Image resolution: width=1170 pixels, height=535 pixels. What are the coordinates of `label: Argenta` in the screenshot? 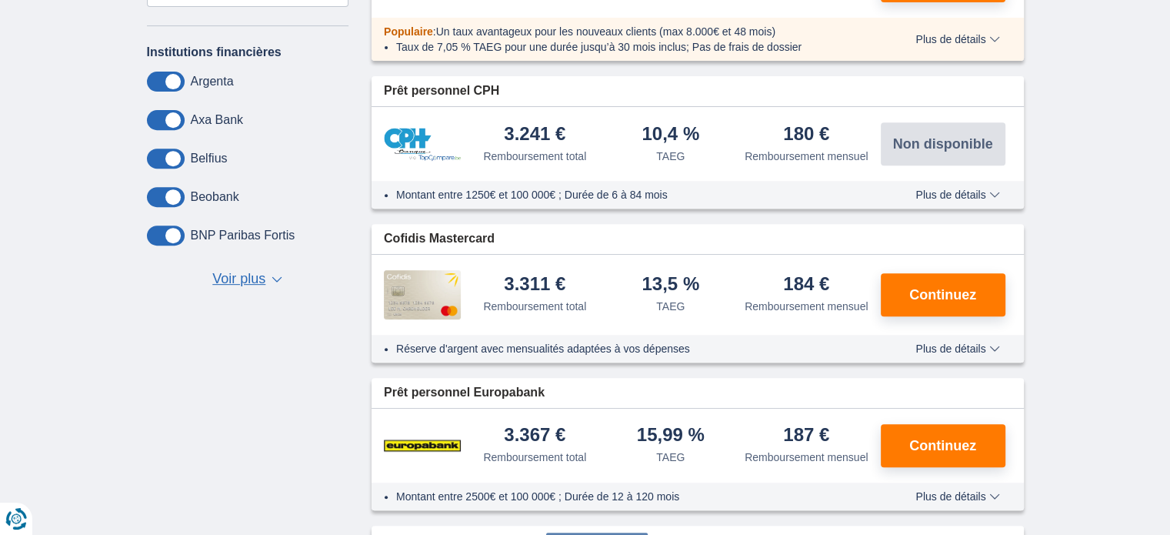 It's located at (212, 82).